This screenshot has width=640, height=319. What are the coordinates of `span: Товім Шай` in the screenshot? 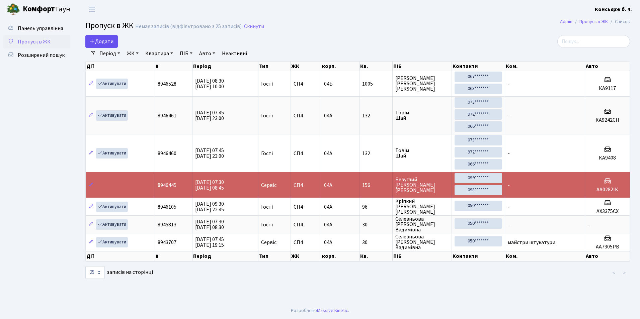 It's located at (422, 116).